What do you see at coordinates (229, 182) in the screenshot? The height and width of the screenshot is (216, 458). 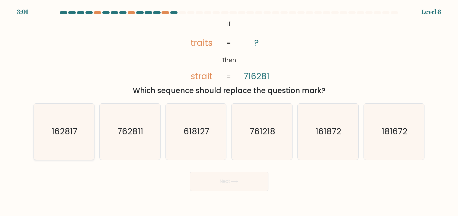 I see `button: Next` at bounding box center [229, 182].